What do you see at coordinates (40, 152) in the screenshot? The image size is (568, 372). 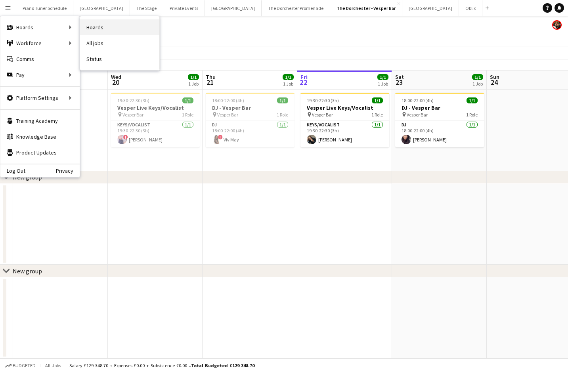 I see `a: Product Updates` at bounding box center [40, 152].